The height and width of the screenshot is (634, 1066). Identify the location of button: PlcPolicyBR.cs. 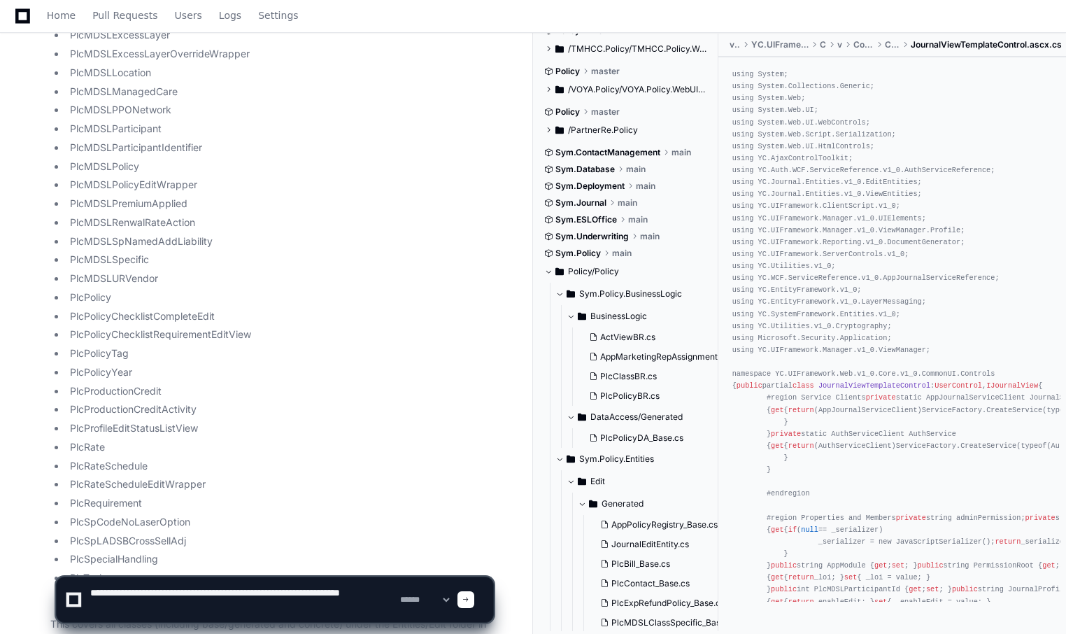
(658, 396).